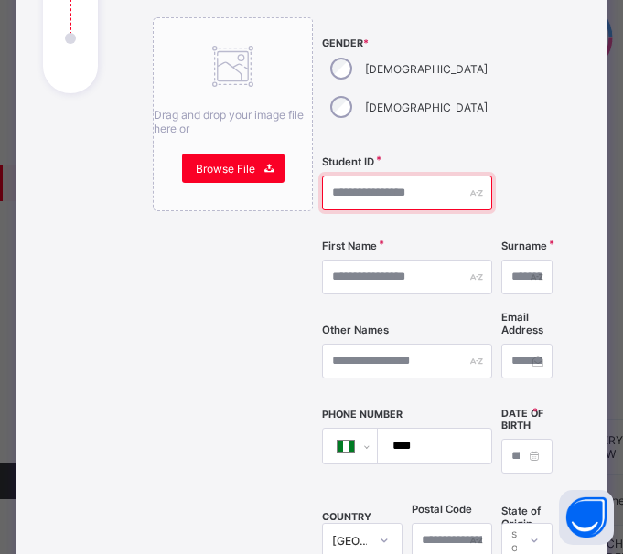  I want to click on label: Postal Code, so click(442, 509).